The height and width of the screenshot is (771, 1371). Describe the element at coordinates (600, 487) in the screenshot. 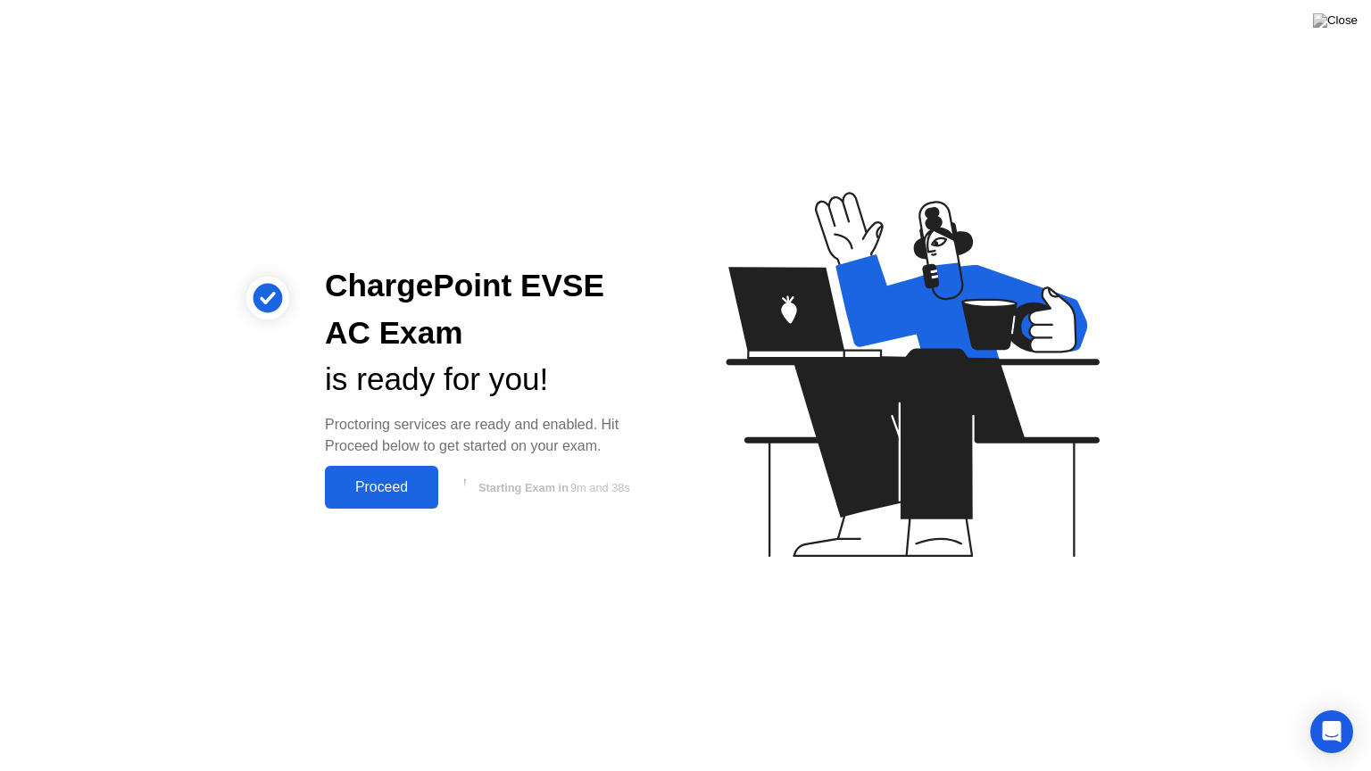

I see `span: 9m and 38s` at that location.